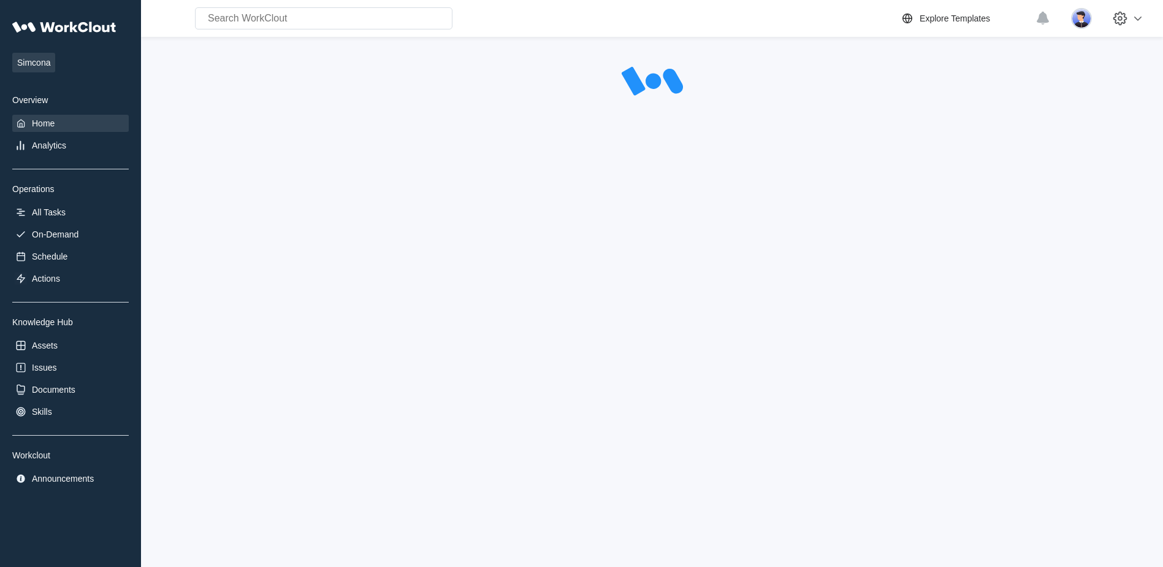 Image resolution: width=1163 pixels, height=567 pixels. What do you see at coordinates (71, 367) in the screenshot?
I see `a: Issues` at bounding box center [71, 367].